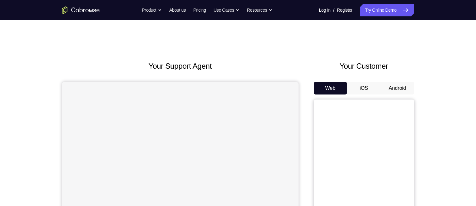 The height and width of the screenshot is (206, 476). Describe the element at coordinates (325, 10) in the screenshot. I see `a: Log In` at that location.